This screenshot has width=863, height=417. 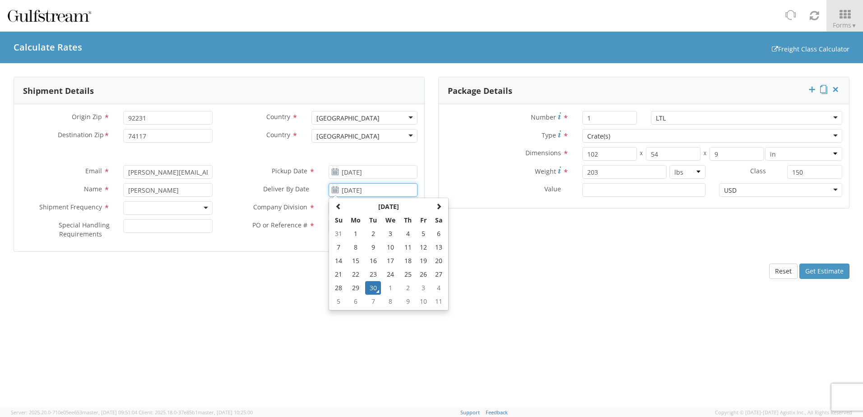 I want to click on td: 31, so click(x=339, y=234).